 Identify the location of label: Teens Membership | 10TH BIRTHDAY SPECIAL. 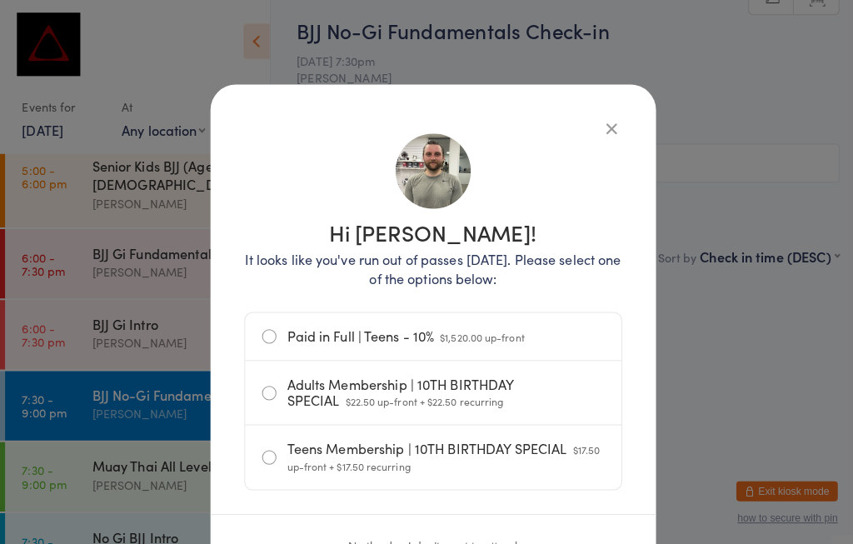
(427, 451).